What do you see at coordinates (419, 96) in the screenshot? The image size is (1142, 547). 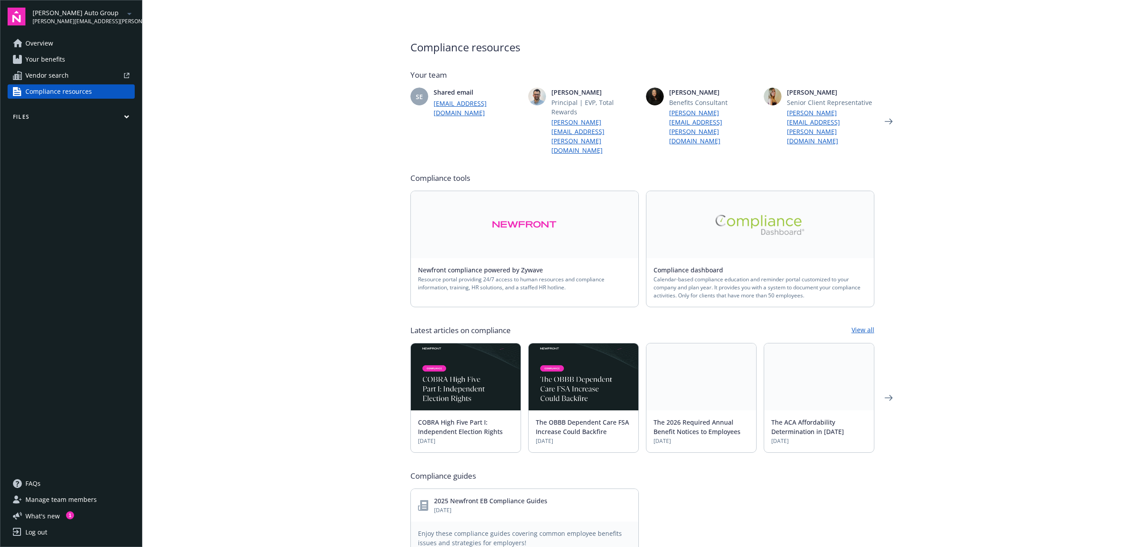 I see `span: SE` at bounding box center [419, 96].